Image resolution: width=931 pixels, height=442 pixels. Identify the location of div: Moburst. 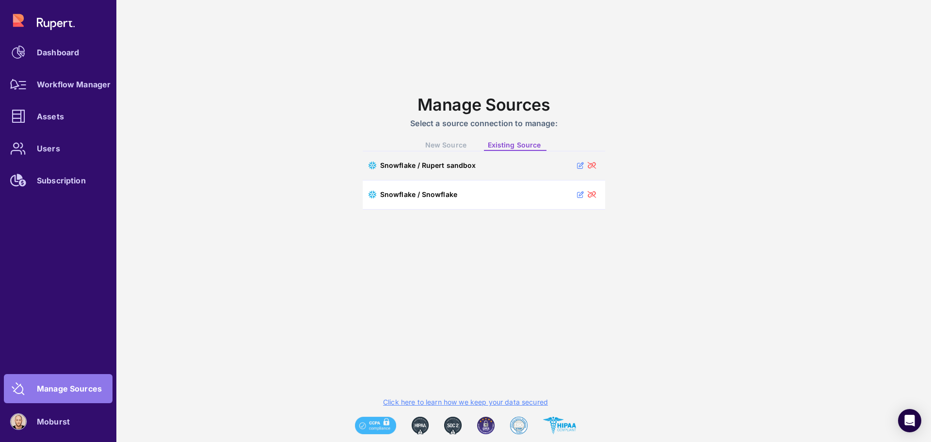
(53, 422).